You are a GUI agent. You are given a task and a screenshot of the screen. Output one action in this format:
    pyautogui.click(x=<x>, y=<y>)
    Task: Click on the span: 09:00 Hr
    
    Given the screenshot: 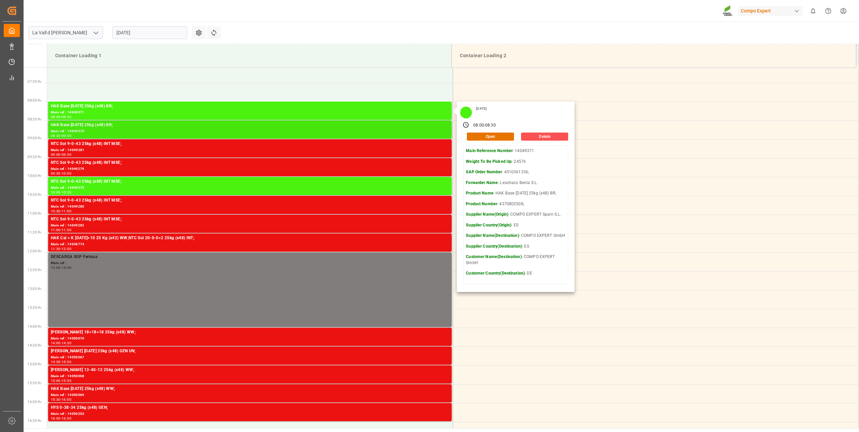 What is the action you would take?
    pyautogui.click(x=34, y=138)
    